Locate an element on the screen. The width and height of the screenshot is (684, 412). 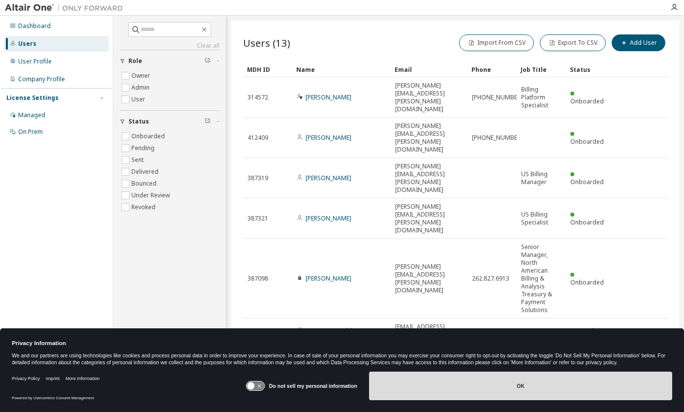
div: User Profile is located at coordinates (35, 61).